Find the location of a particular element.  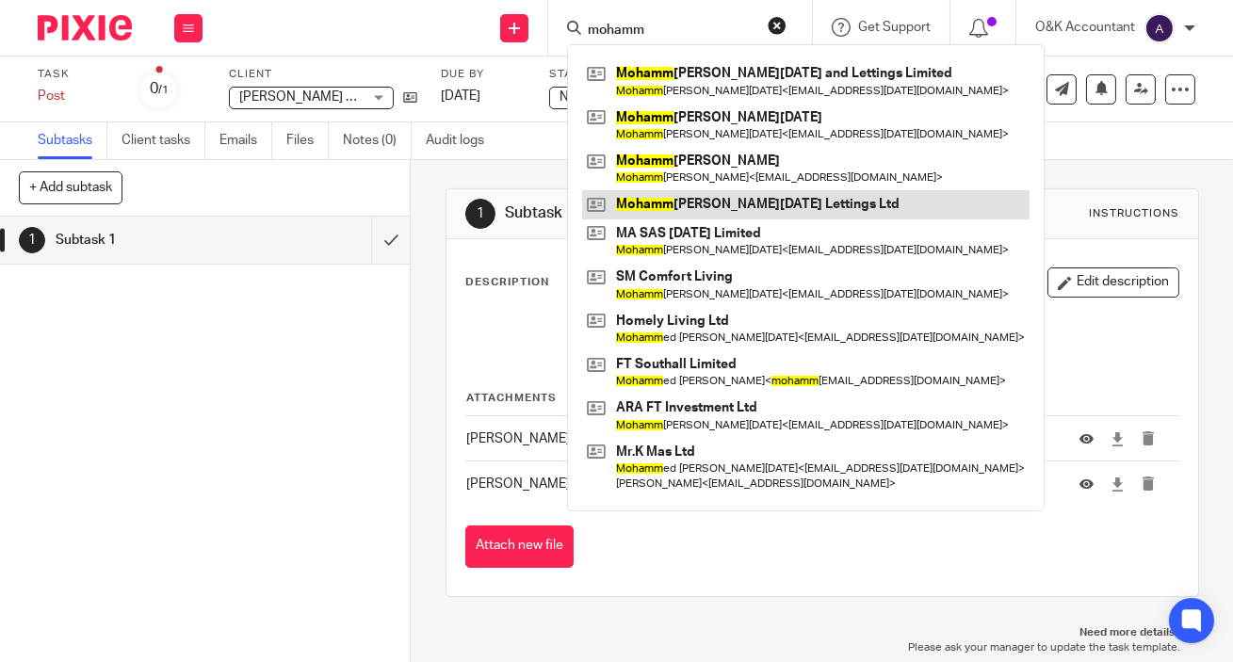

a: Emails is located at coordinates (246, 140).